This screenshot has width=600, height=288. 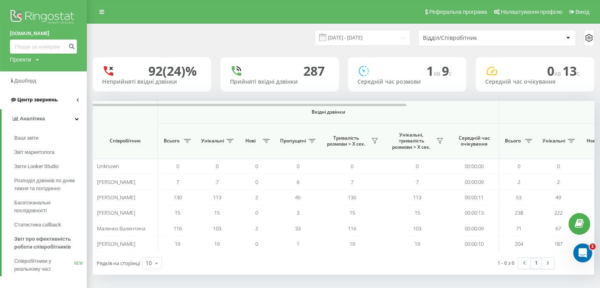 What do you see at coordinates (51, 185) in the screenshot?
I see `a: Розподіл дзвінків по дням тижня та погодинно` at bounding box center [51, 185].